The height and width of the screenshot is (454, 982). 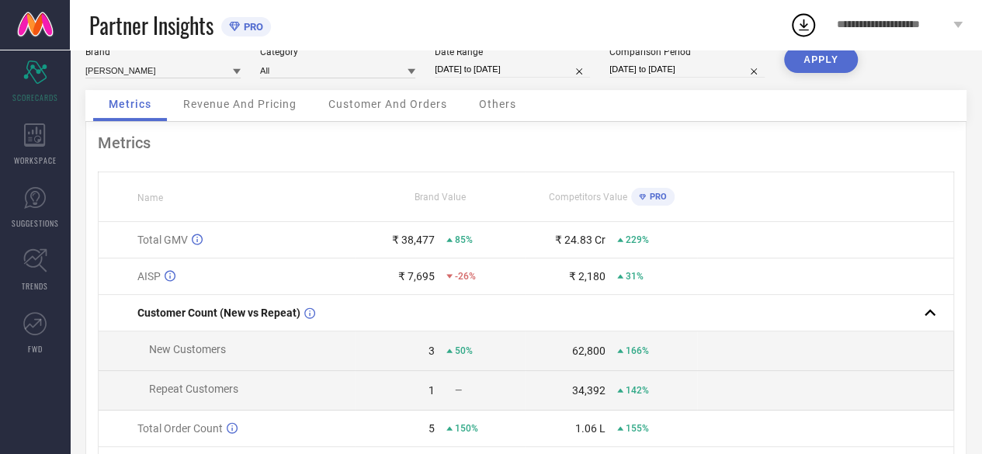 What do you see at coordinates (512, 69) in the screenshot?
I see `input: Select date range` at bounding box center [512, 69].